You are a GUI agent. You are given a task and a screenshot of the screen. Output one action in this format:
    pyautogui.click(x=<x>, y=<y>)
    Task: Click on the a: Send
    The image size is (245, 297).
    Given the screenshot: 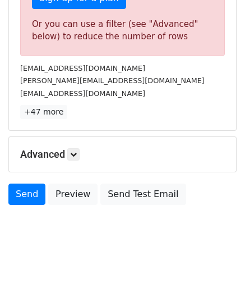 What is the action you would take?
    pyautogui.click(x=27, y=194)
    